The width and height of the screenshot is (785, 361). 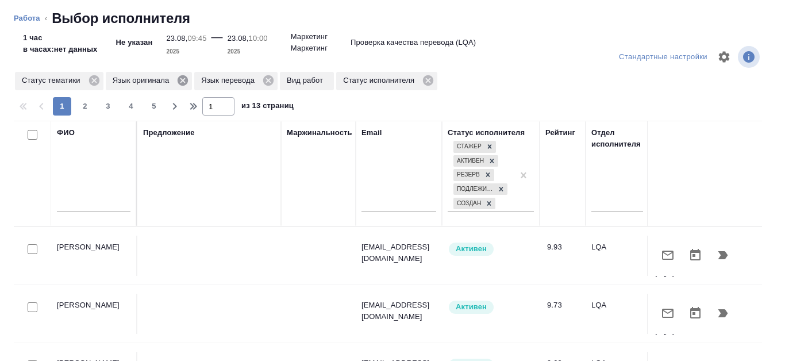 I want to click on button: 2, so click(x=85, y=106).